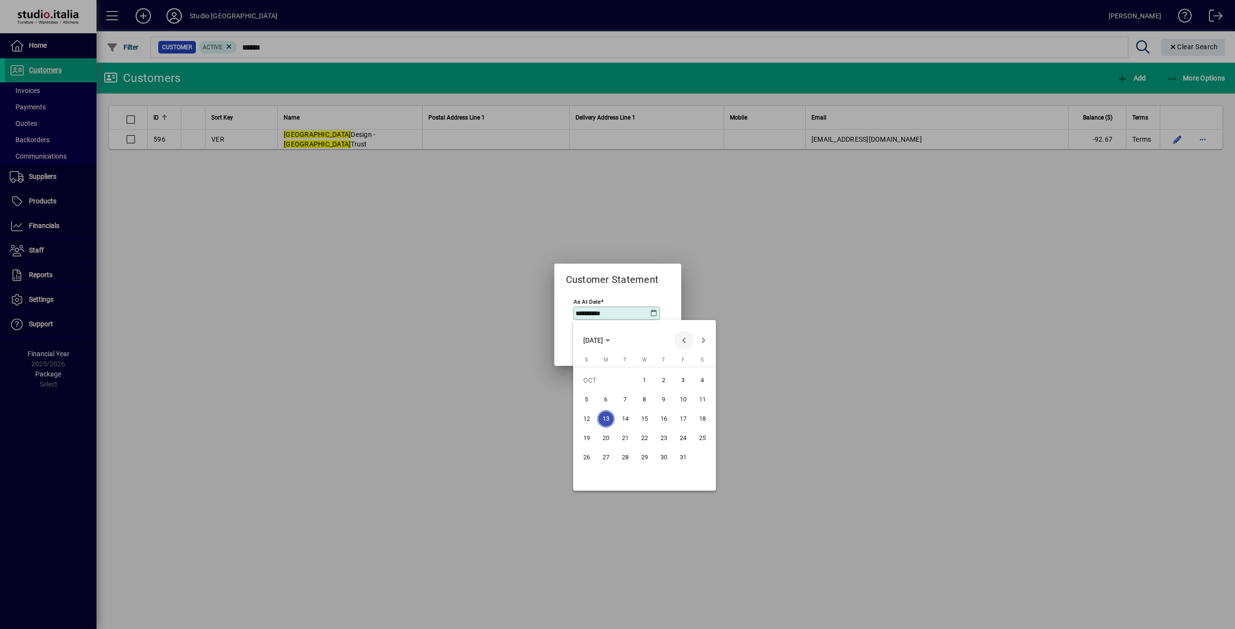  Describe the element at coordinates (586, 419) in the screenshot. I see `button: Sun Oct 12 2025` at that location.